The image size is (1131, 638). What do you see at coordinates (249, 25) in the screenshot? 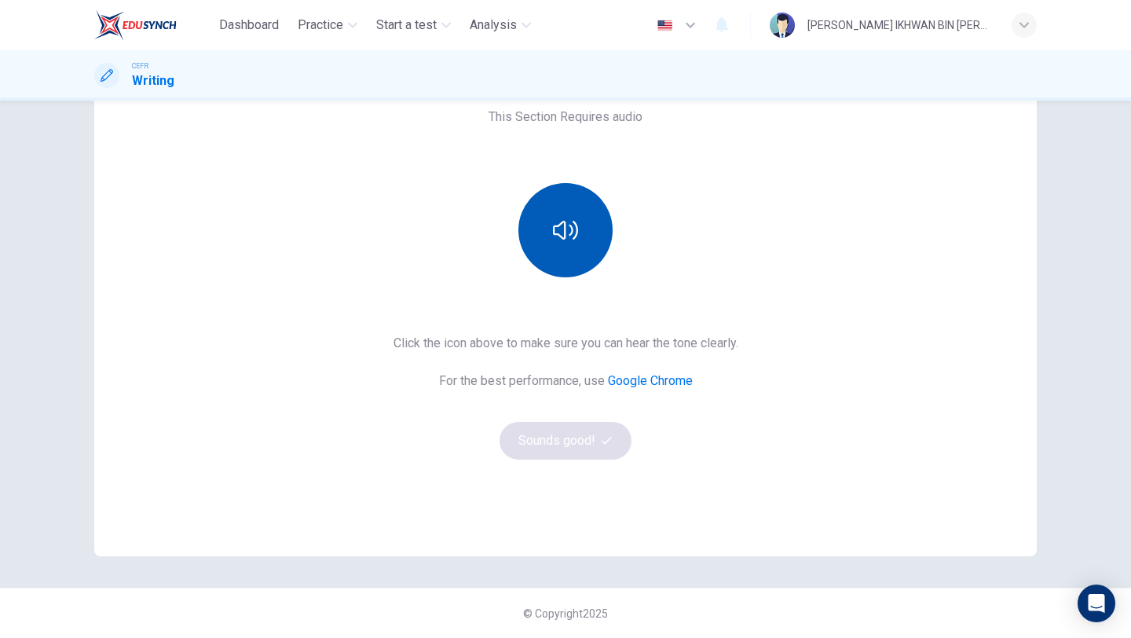
I see `button: Dashboard` at bounding box center [249, 25].